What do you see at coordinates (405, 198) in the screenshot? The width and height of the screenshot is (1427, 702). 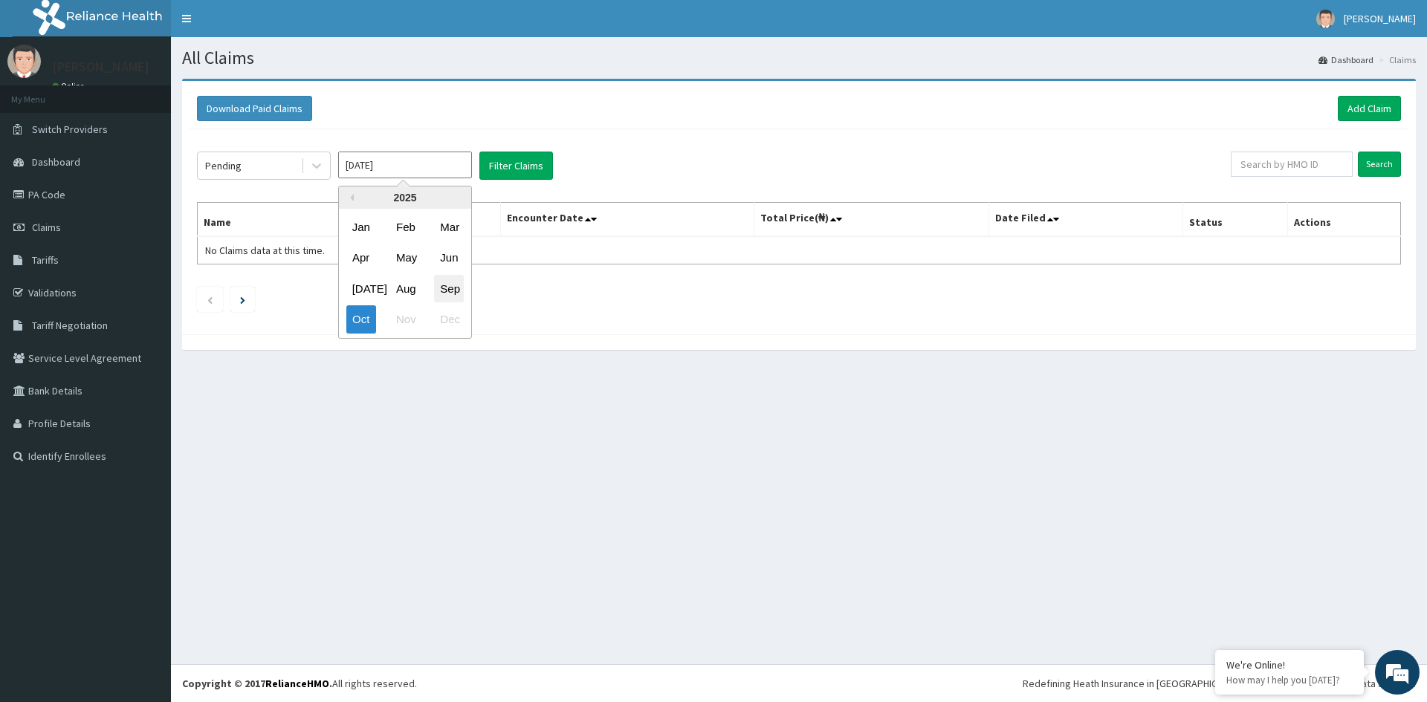 I see `div: 2025` at bounding box center [405, 198].